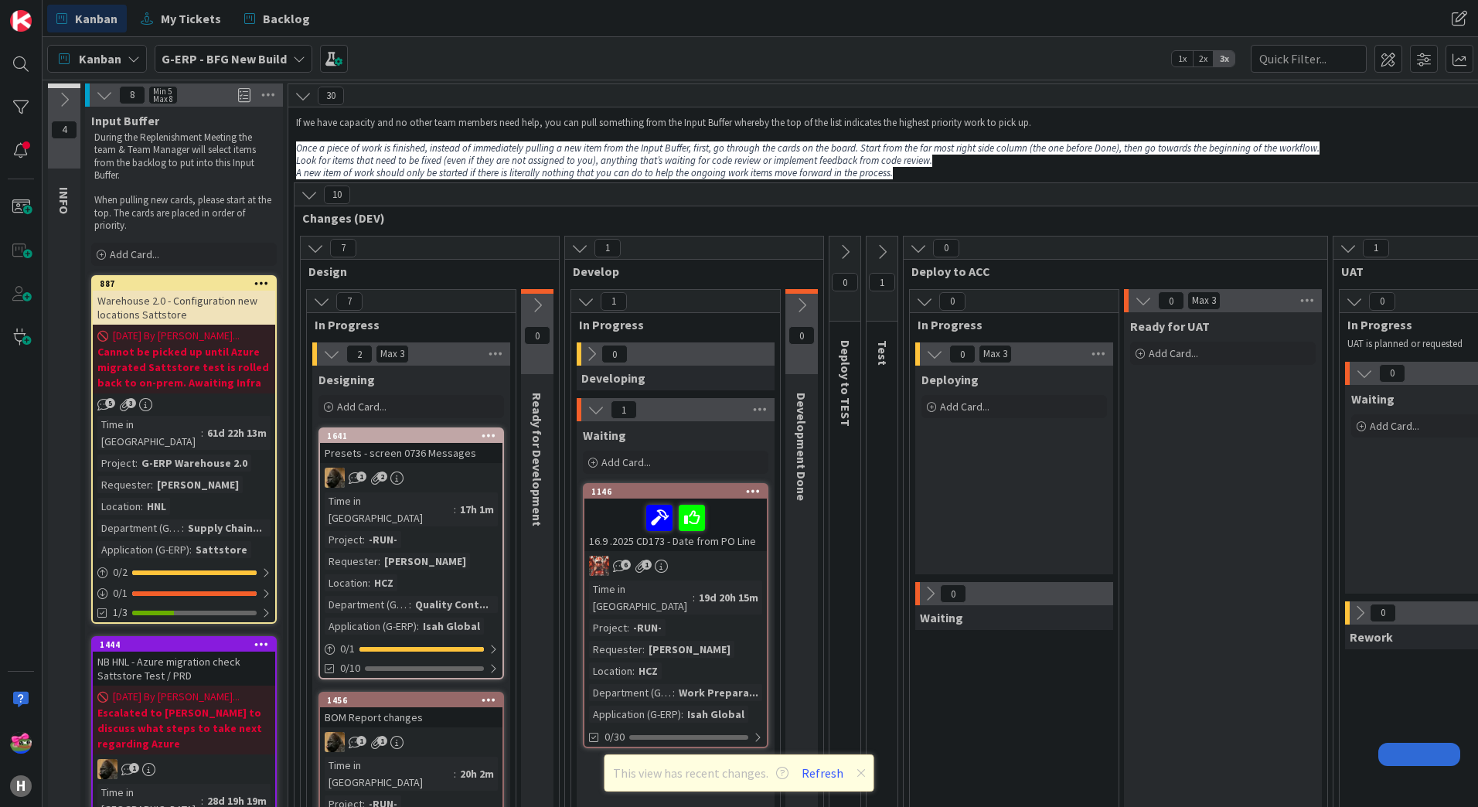 Image resolution: width=1478 pixels, height=807 pixels. What do you see at coordinates (286, 19) in the screenshot?
I see `span: Backlog` at bounding box center [286, 19].